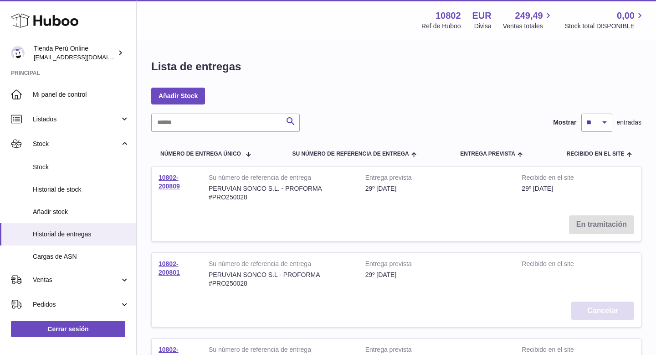 The height and width of the screenshot is (355, 656). I want to click on span: 249,49, so click(529, 15).